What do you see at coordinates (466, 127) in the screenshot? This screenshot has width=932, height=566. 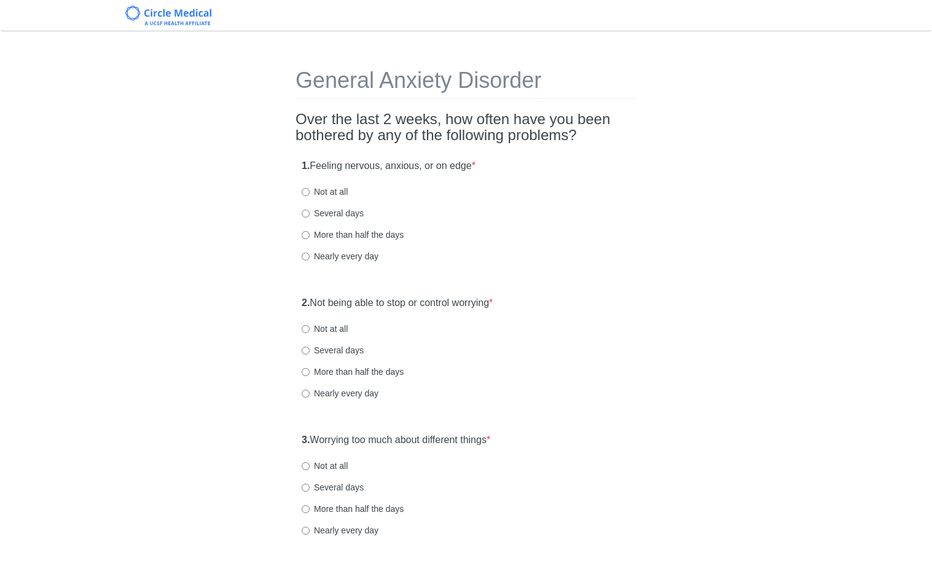 I see `h2: Over the last 2 weeks, how often have you been bothered by any of the following problems?` at bounding box center [466, 127].